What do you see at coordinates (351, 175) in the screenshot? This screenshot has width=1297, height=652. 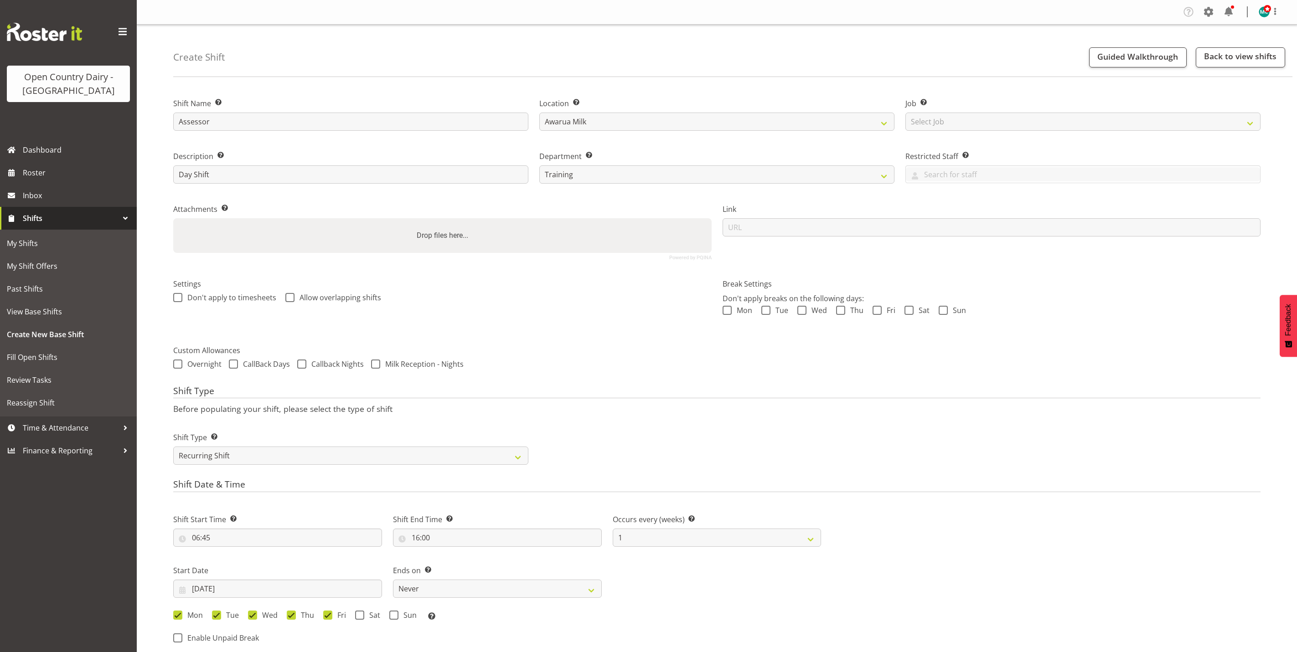 I see `input: Description` at bounding box center [351, 175].